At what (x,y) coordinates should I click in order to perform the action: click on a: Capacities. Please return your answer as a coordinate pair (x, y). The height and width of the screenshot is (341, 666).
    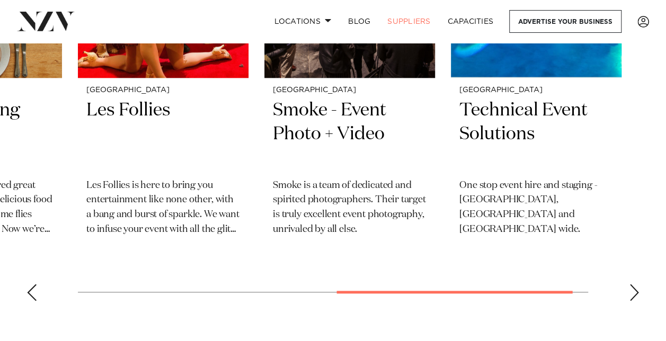
    Looking at the image, I should click on (471, 21).